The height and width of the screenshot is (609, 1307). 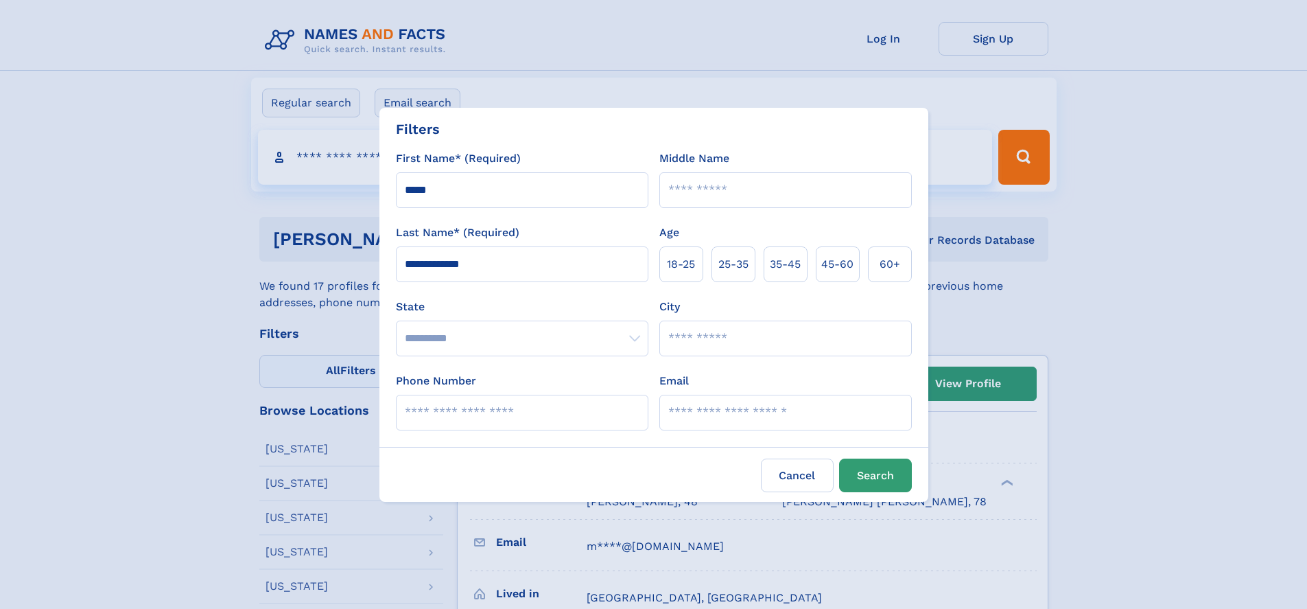 I want to click on span: 25‑35, so click(x=733, y=264).